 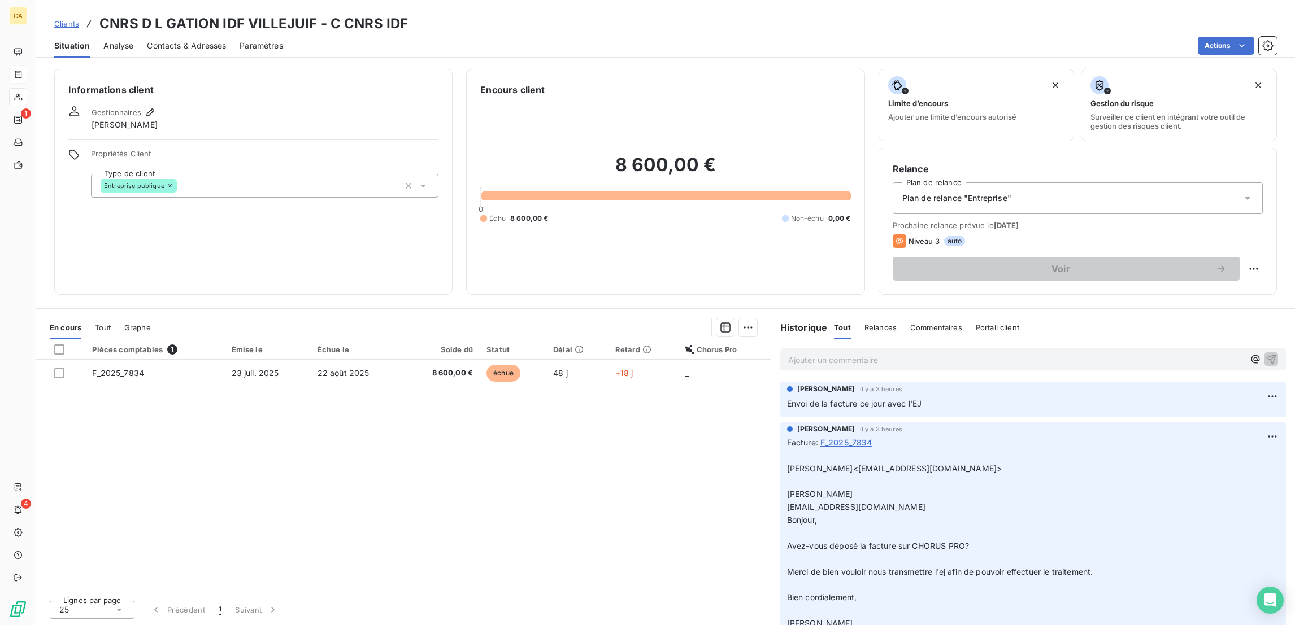 What do you see at coordinates (137, 328) in the screenshot?
I see `span: Graphe` at bounding box center [137, 328].